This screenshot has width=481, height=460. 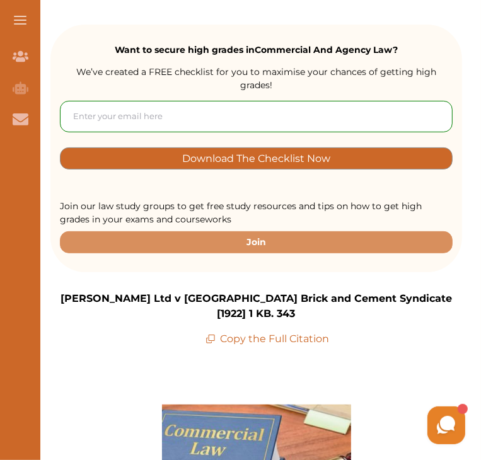 What do you see at coordinates (256, 78) in the screenshot?
I see `span: We’ve created a FREE checklist for you to maximise your chances of getting high grades!` at bounding box center [256, 78].